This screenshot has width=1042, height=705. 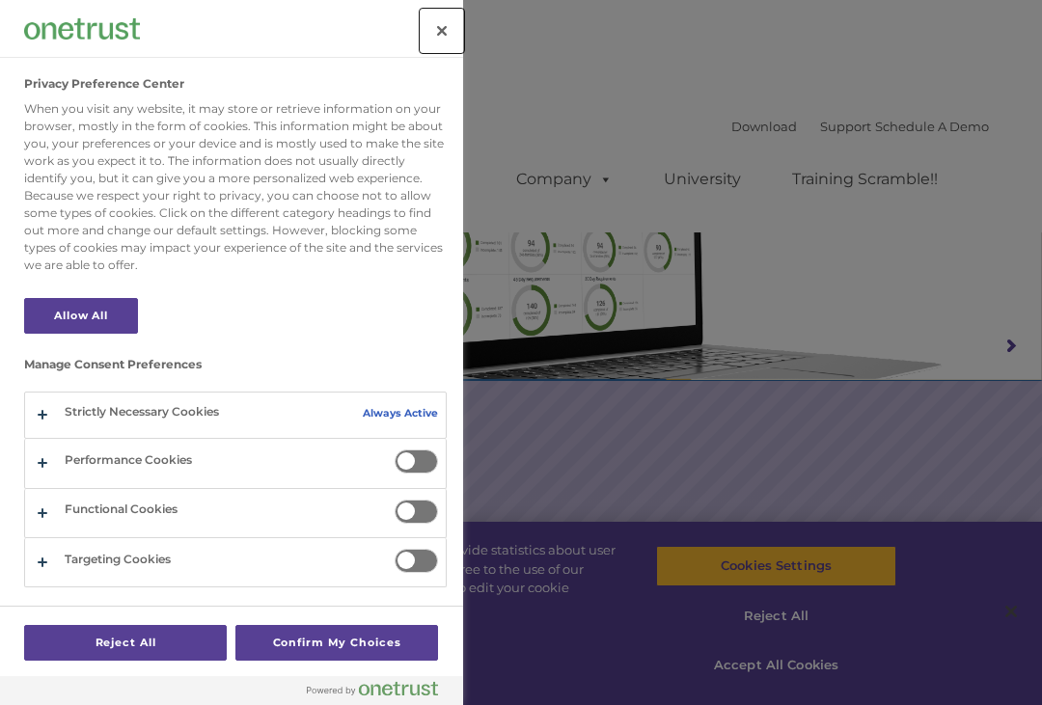 I want to click on img: Company Logo, so click(x=82, y=28).